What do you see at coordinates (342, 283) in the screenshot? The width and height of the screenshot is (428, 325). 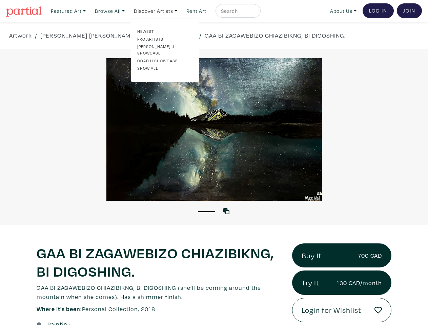 I see `a: Try It130 CAD/month` at bounding box center [342, 283].